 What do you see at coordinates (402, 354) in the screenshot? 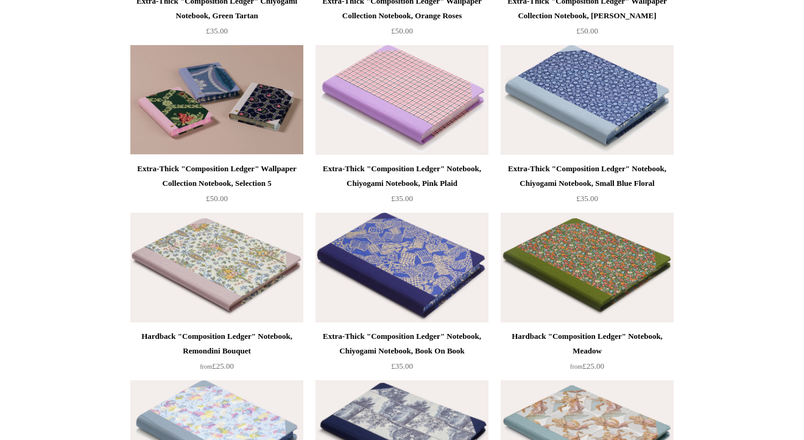
I see `a: Extra-Thick "Composition Ledger" Notebook, Chiyogami Notebook, Book On Book £35.00` at bounding box center [402, 354].